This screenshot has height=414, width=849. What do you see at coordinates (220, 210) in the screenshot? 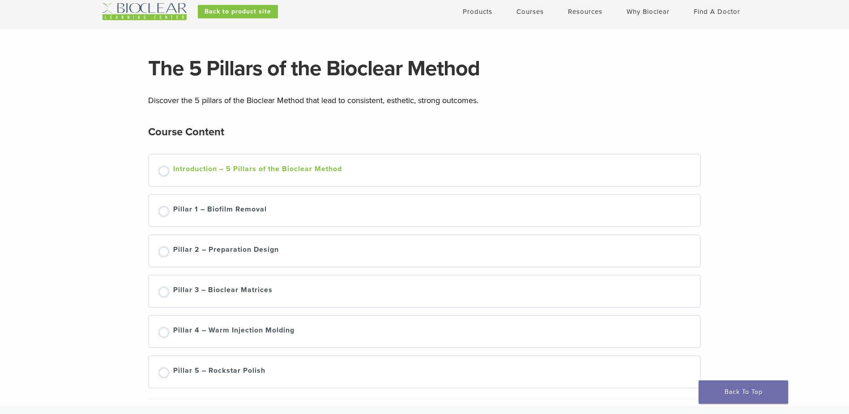
I see `div: Pillar 1 – Biofilm Removal` at bounding box center [220, 210].